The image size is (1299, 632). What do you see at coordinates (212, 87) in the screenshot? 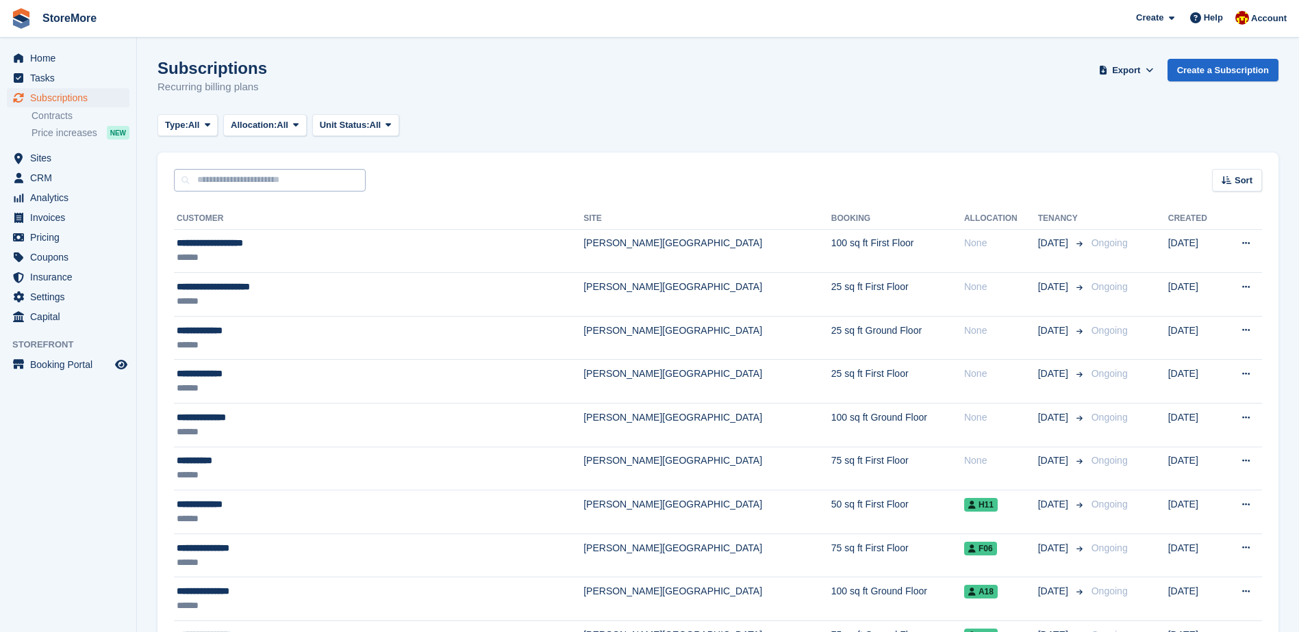
I see `p: Recurring billing plans` at bounding box center [212, 87].